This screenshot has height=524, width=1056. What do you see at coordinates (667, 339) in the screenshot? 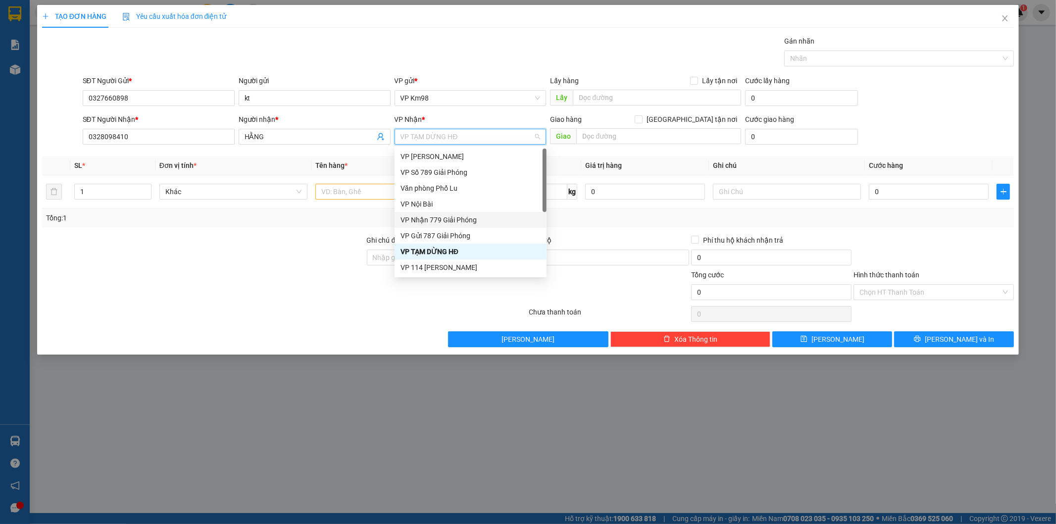
I see `span: delete` at bounding box center [667, 339].